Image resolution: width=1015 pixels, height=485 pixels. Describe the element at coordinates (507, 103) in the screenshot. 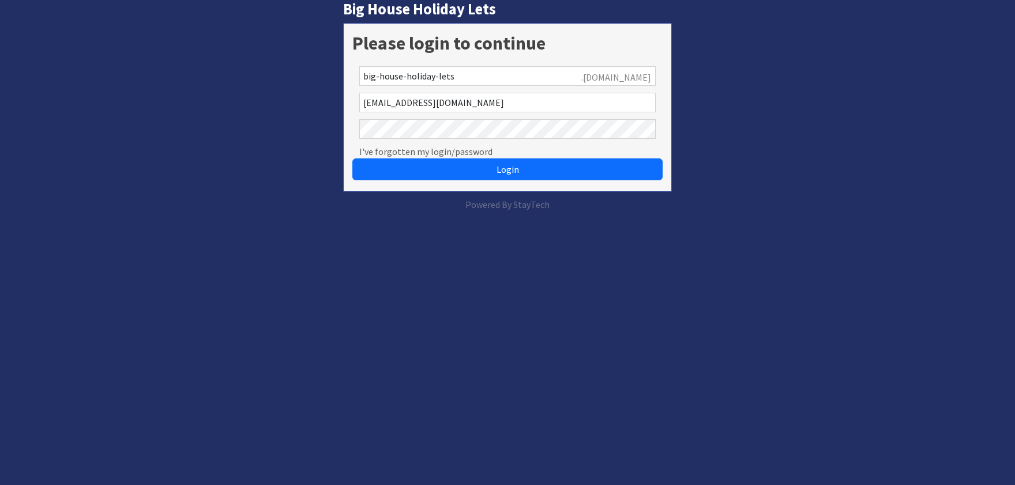

I see `input: Email` at that location.